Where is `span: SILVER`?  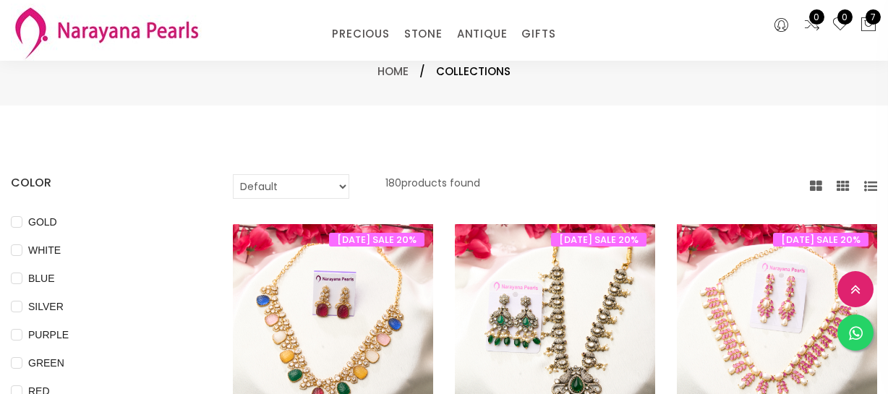
span: SILVER is located at coordinates (46, 307).